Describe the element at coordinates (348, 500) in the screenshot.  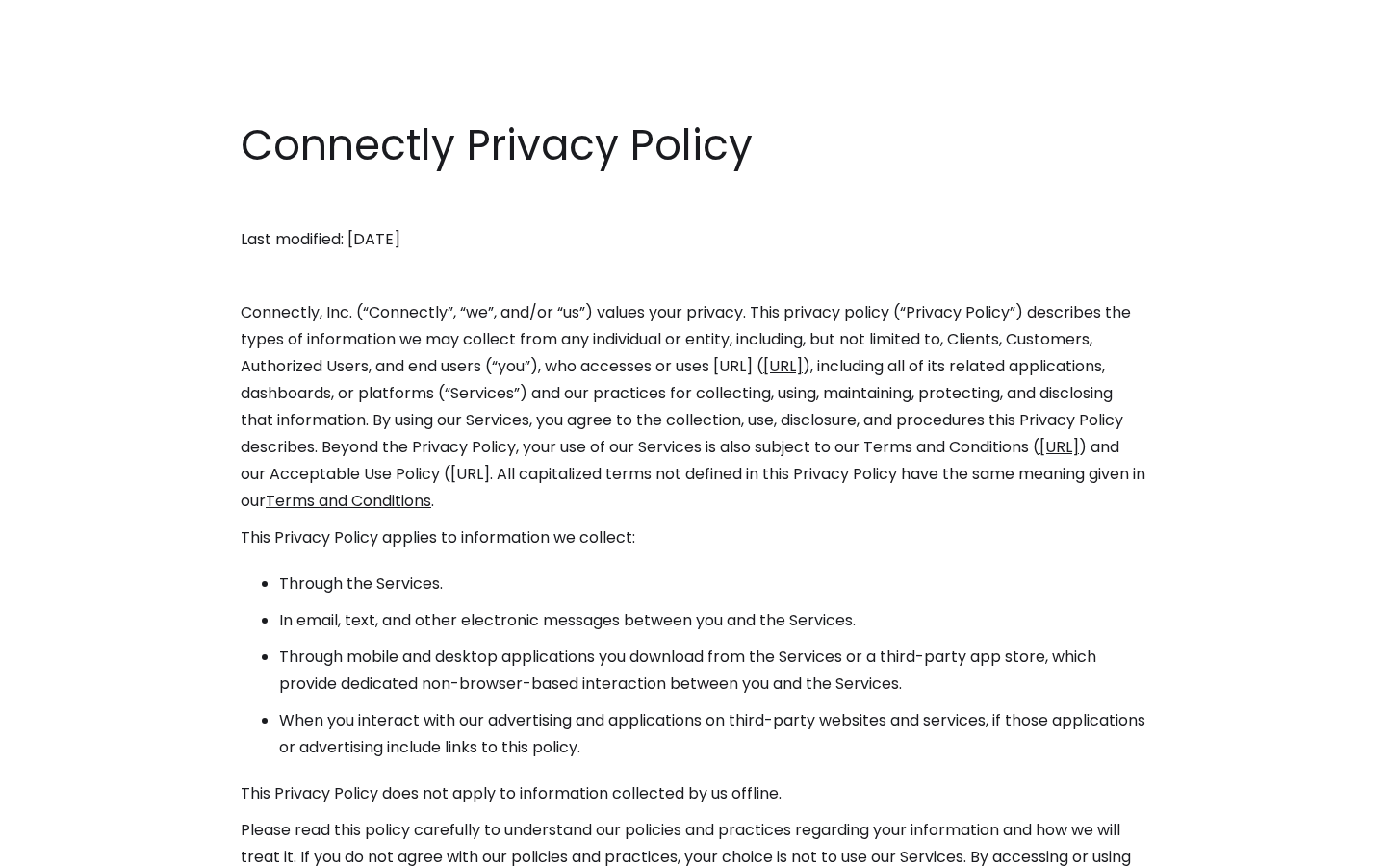
I see `a: Terms and Conditions` at that location.